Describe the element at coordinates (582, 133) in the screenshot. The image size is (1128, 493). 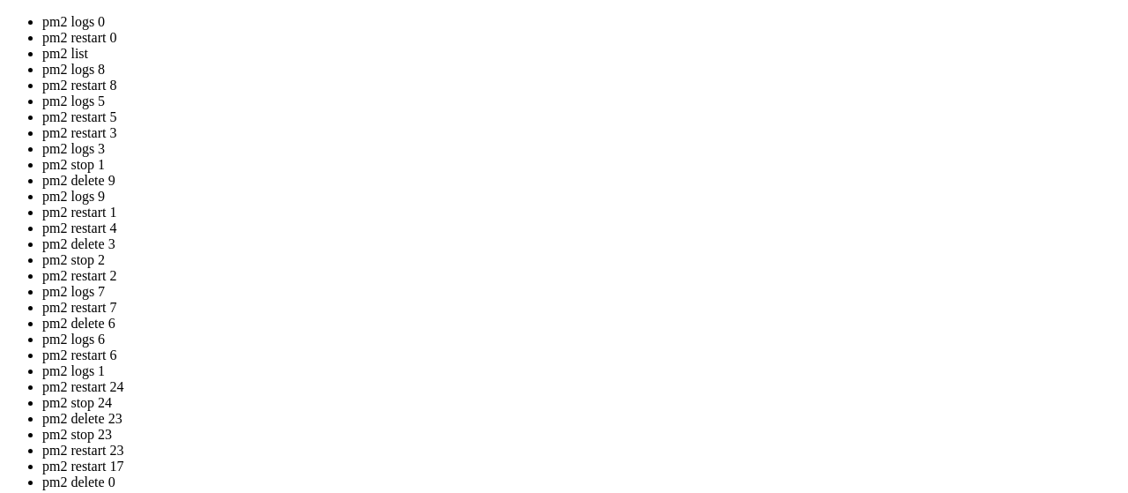
I see `li: pm2 restart 3` at that location.